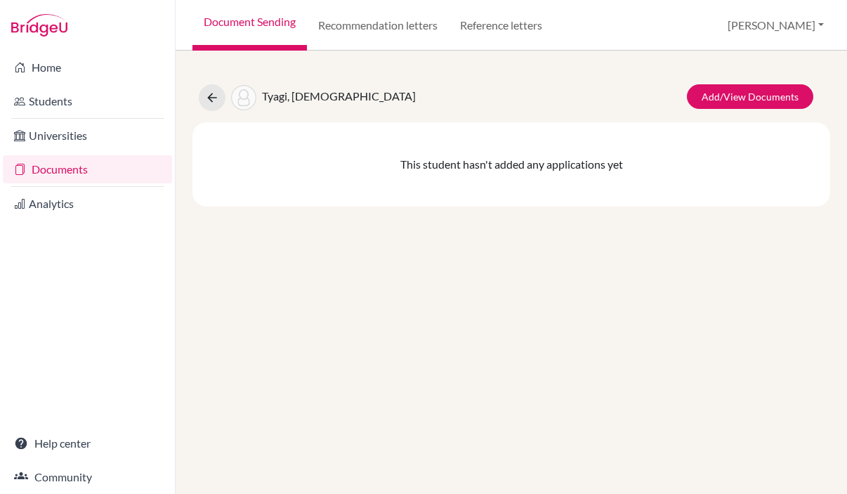 This screenshot has height=494, width=847. I want to click on div: This student hasn't added any applications yet, so click(511, 164).